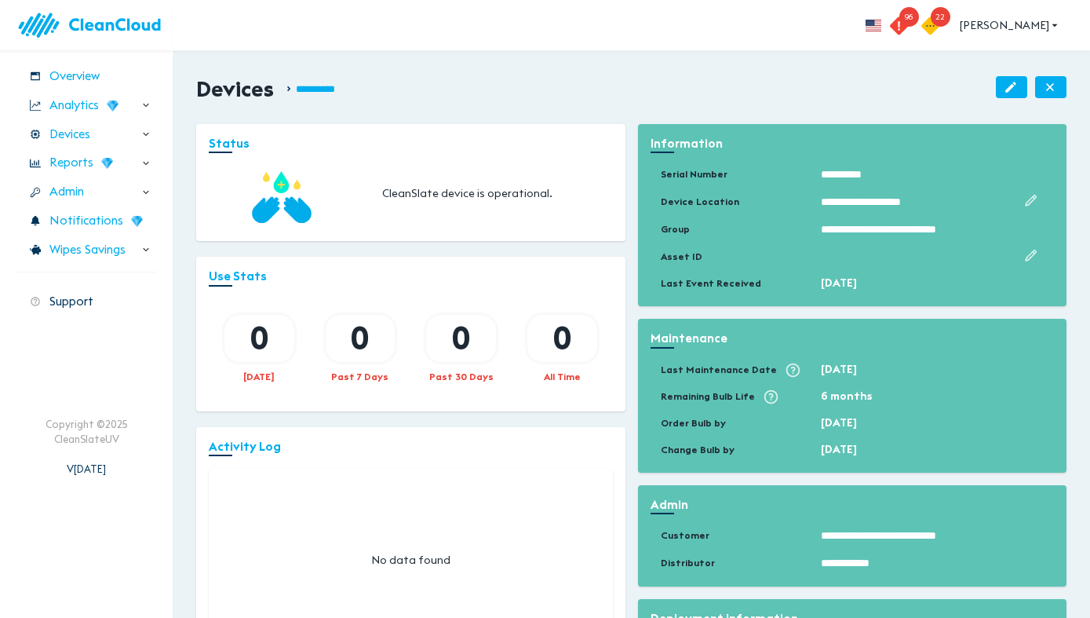 This screenshot has height=618, width=1090. Describe the element at coordinates (683, 562) in the screenshot. I see `span: Distributor` at that location.